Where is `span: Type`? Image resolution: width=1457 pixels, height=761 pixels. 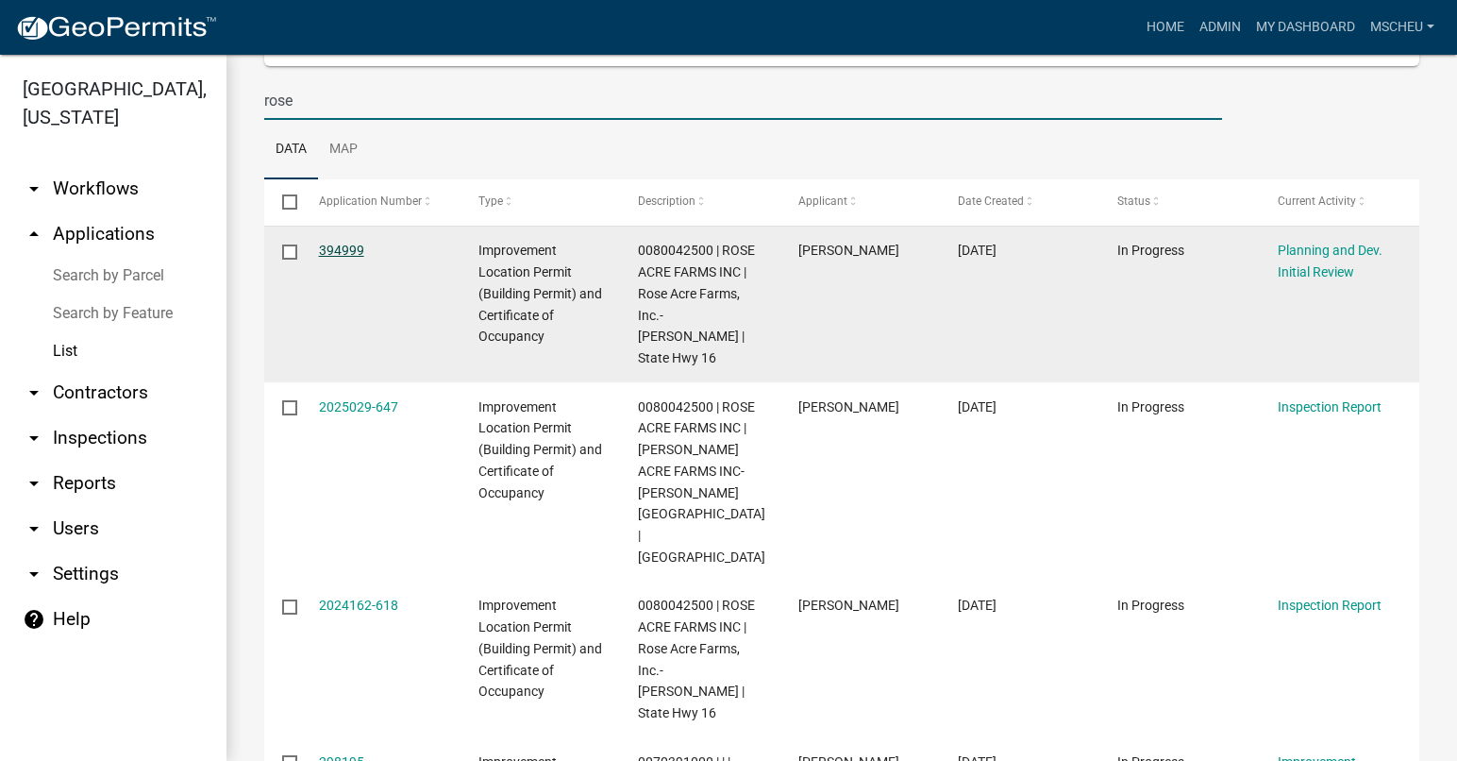 span: Type is located at coordinates (491, 201).